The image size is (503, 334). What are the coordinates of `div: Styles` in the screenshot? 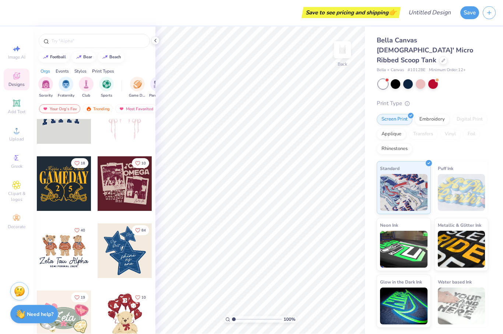 It's located at (80, 71).